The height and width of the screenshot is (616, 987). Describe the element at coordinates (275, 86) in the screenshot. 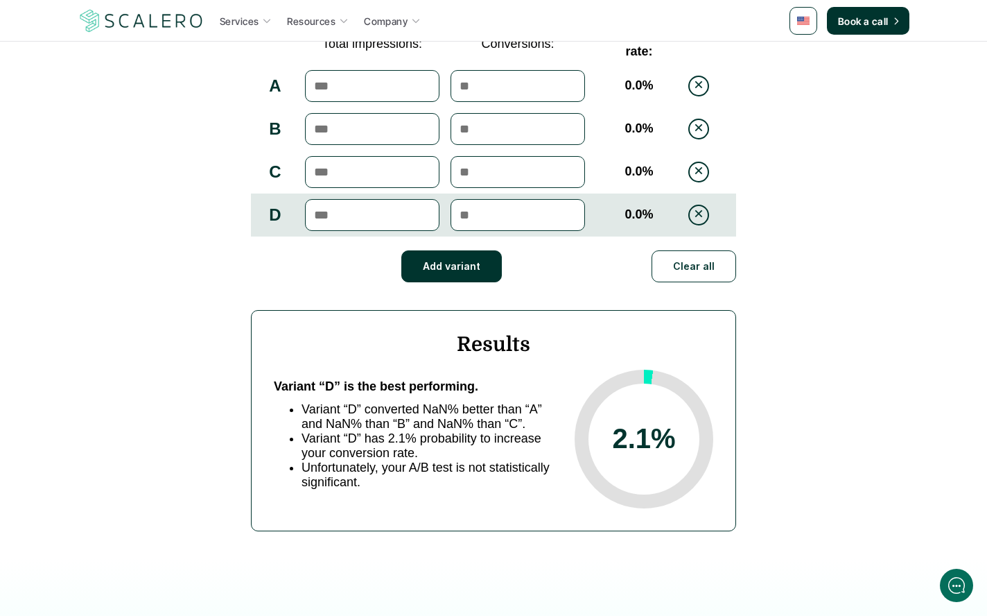

I see `td: A` at that location.